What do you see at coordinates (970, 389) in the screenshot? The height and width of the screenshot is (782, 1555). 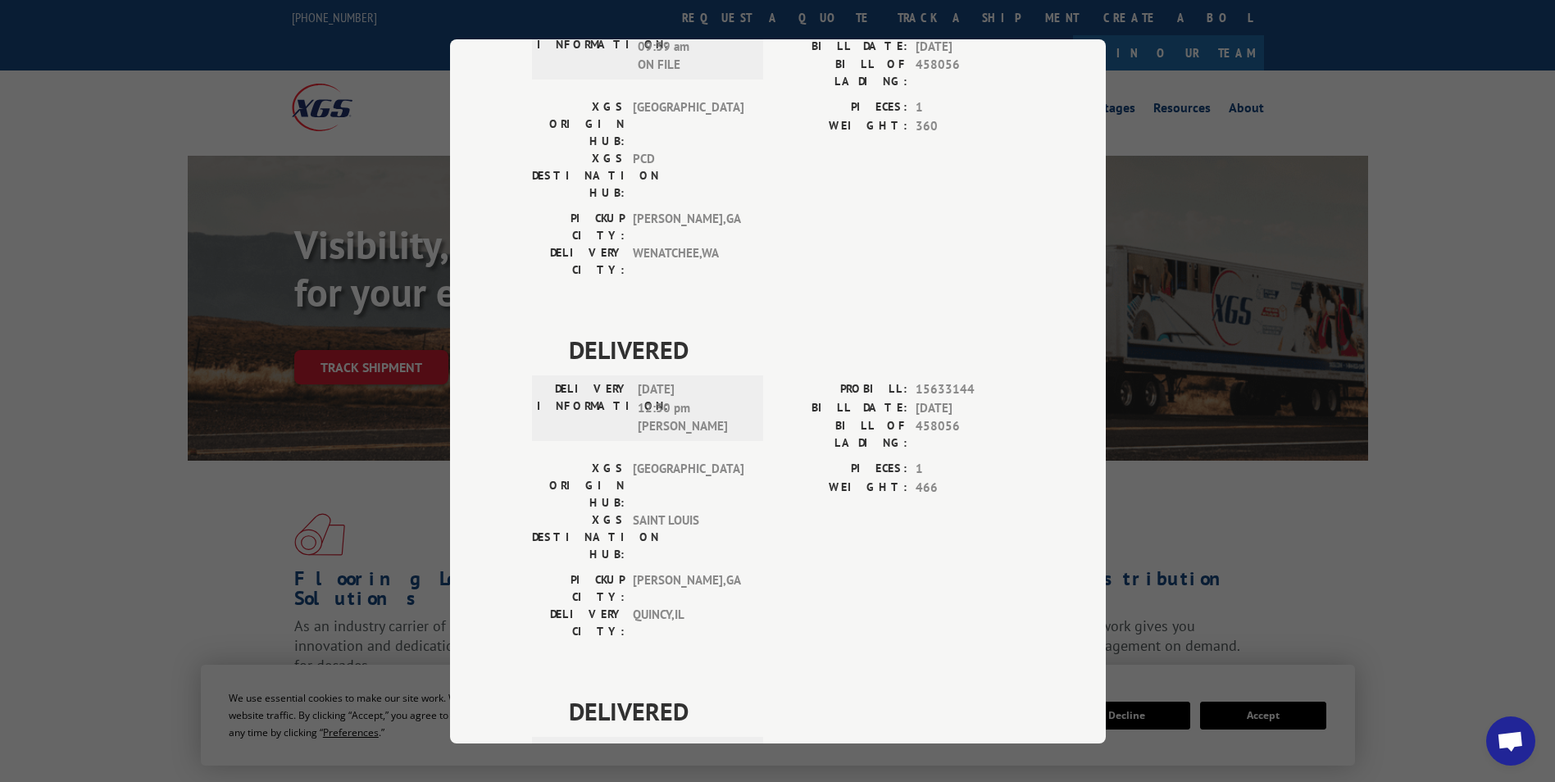 I see `span: 15633144` at bounding box center [970, 389].